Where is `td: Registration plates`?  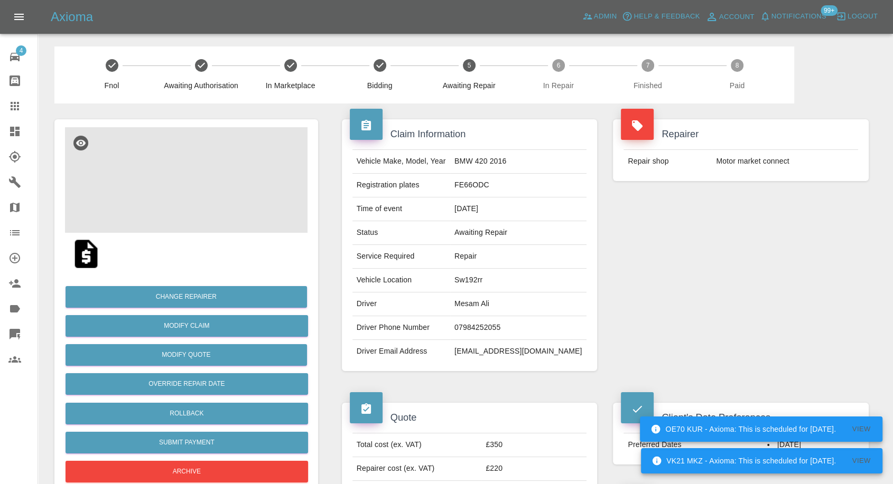
td: Registration plates is located at coordinates (401, 185).